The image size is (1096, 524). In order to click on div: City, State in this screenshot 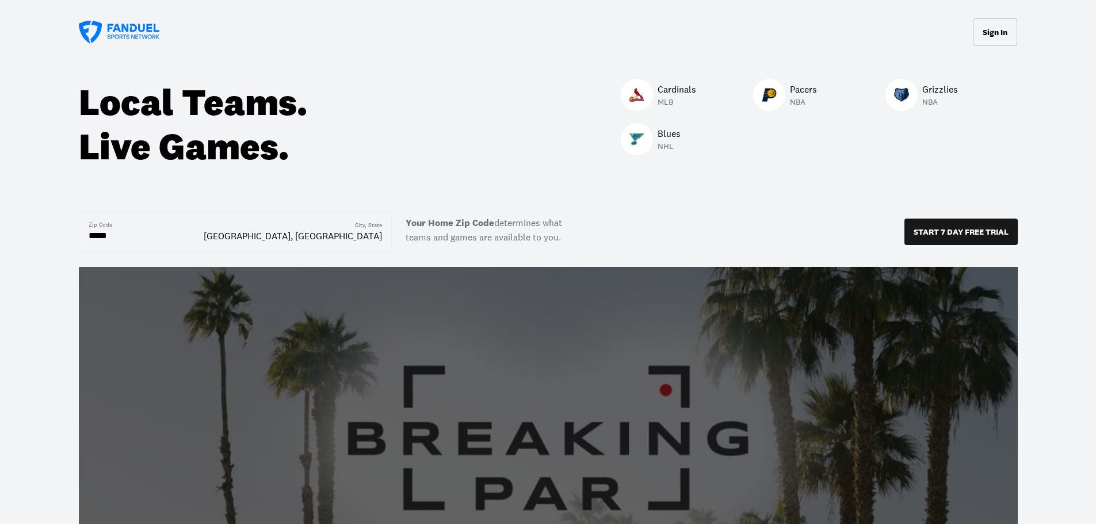, I will do `click(368, 226)`.